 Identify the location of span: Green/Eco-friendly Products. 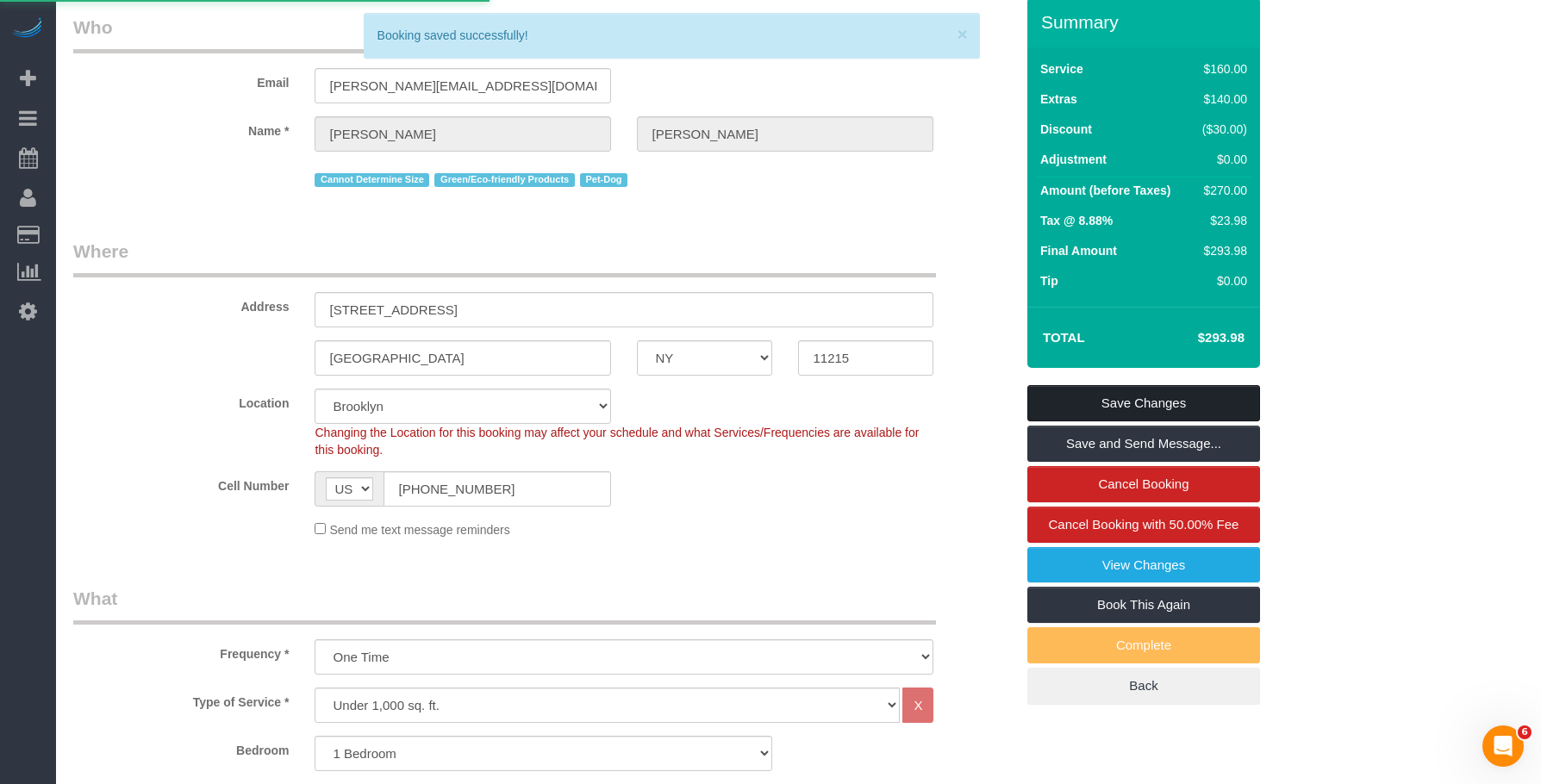
(504, 180).